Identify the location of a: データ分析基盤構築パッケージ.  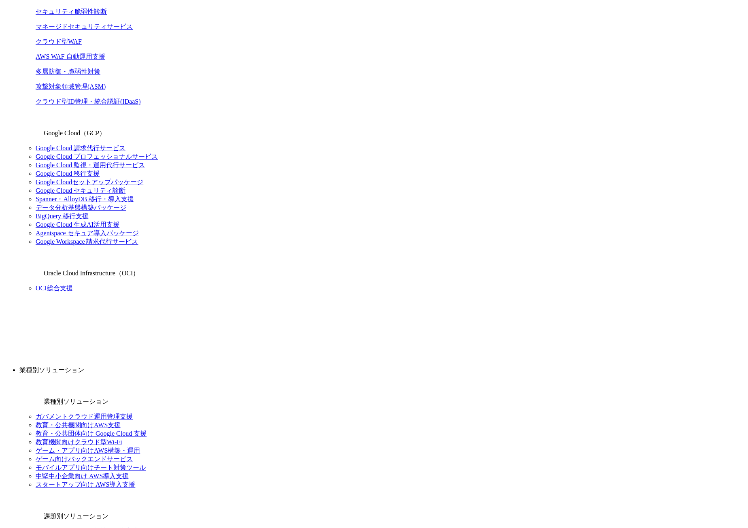
(81, 207).